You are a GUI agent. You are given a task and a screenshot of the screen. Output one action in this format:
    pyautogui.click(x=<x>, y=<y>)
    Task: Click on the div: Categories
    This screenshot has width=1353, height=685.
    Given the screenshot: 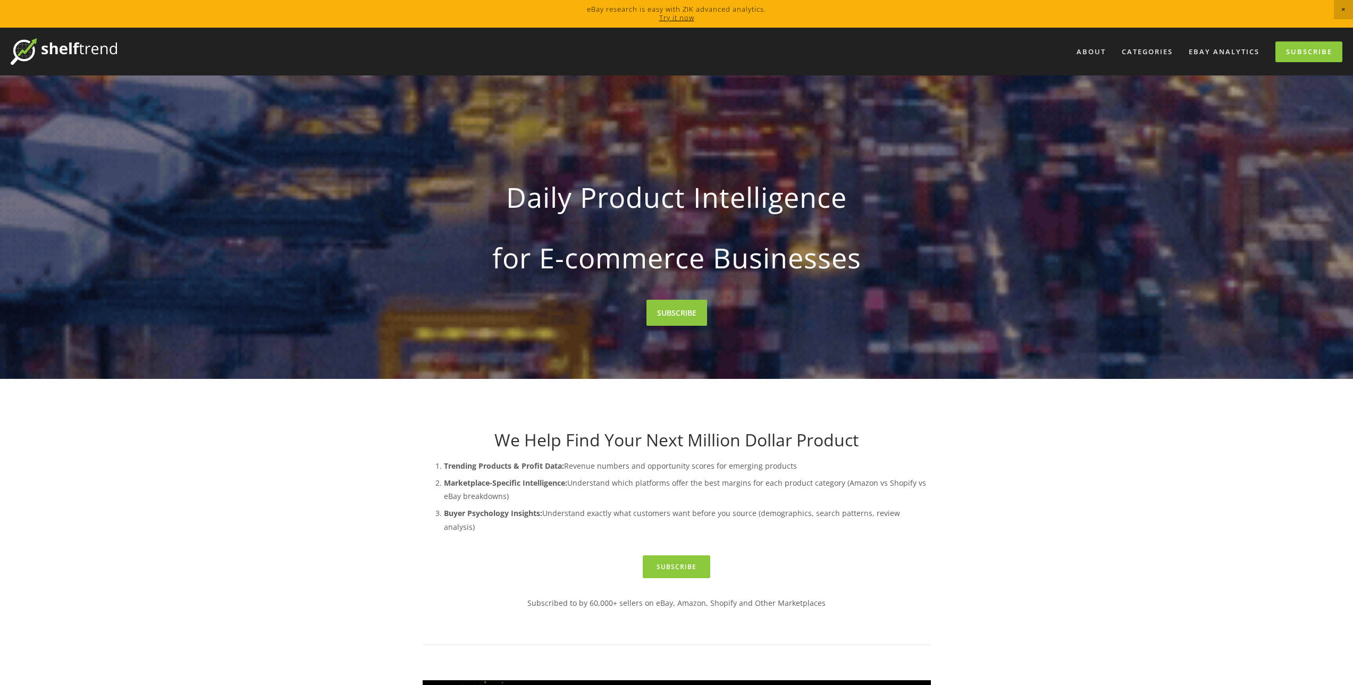 What is the action you would take?
    pyautogui.click(x=1147, y=52)
    